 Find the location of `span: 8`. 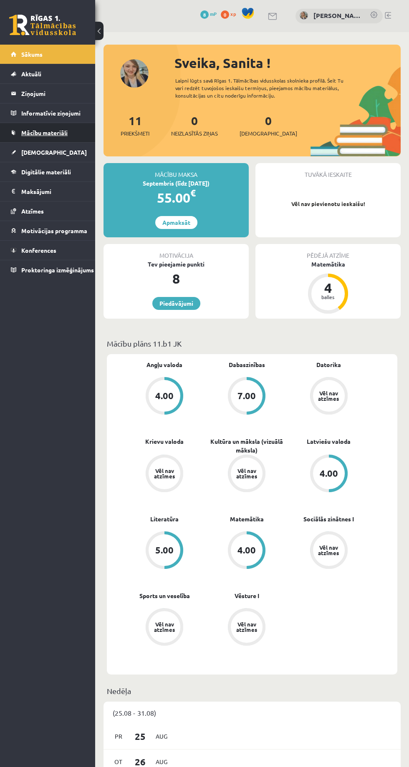

span: 8 is located at coordinates (204, 15).